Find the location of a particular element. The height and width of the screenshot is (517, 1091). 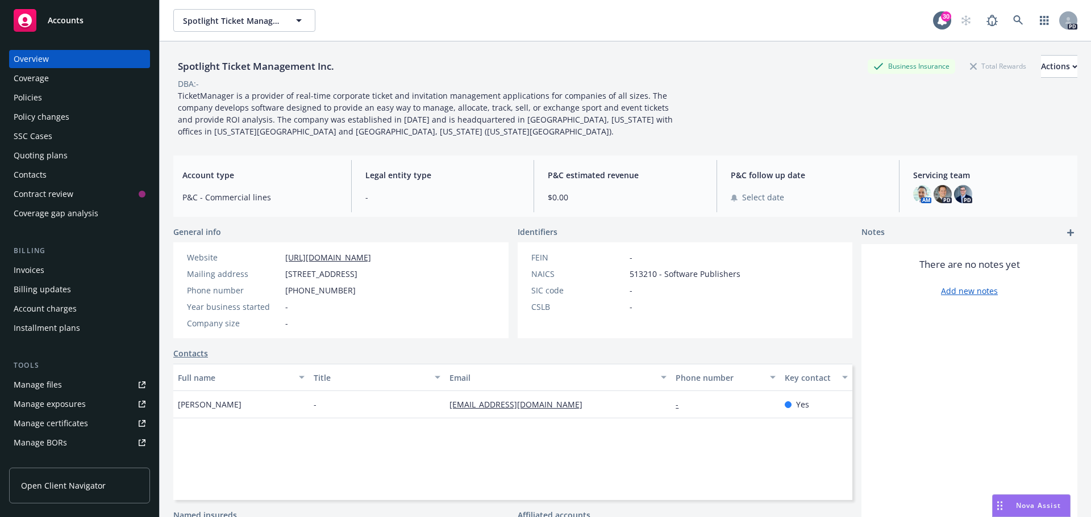

div: Manage files is located at coordinates (37, 385).